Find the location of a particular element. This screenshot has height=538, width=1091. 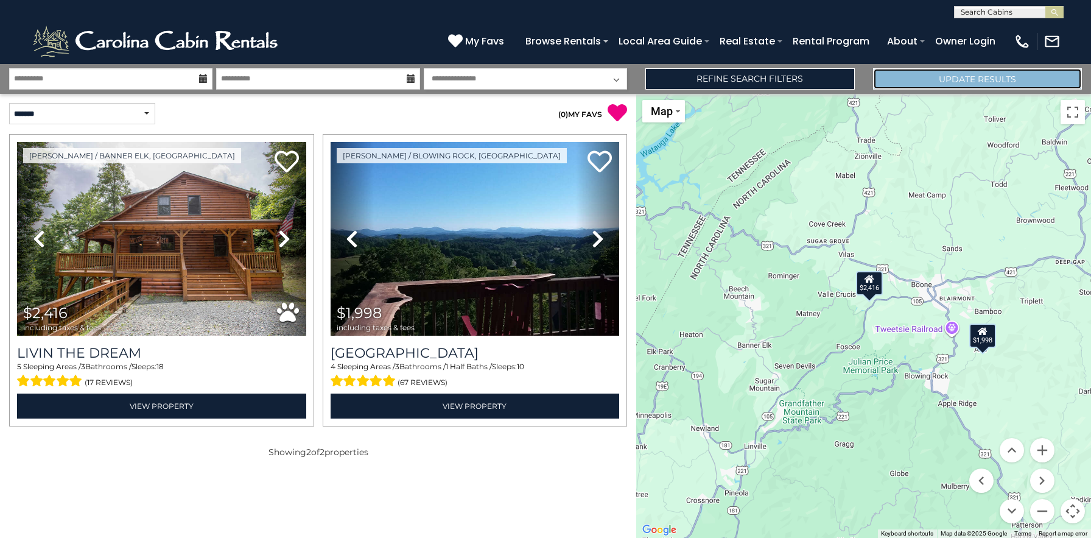

span: (67 reviews) is located at coordinates (423, 382).